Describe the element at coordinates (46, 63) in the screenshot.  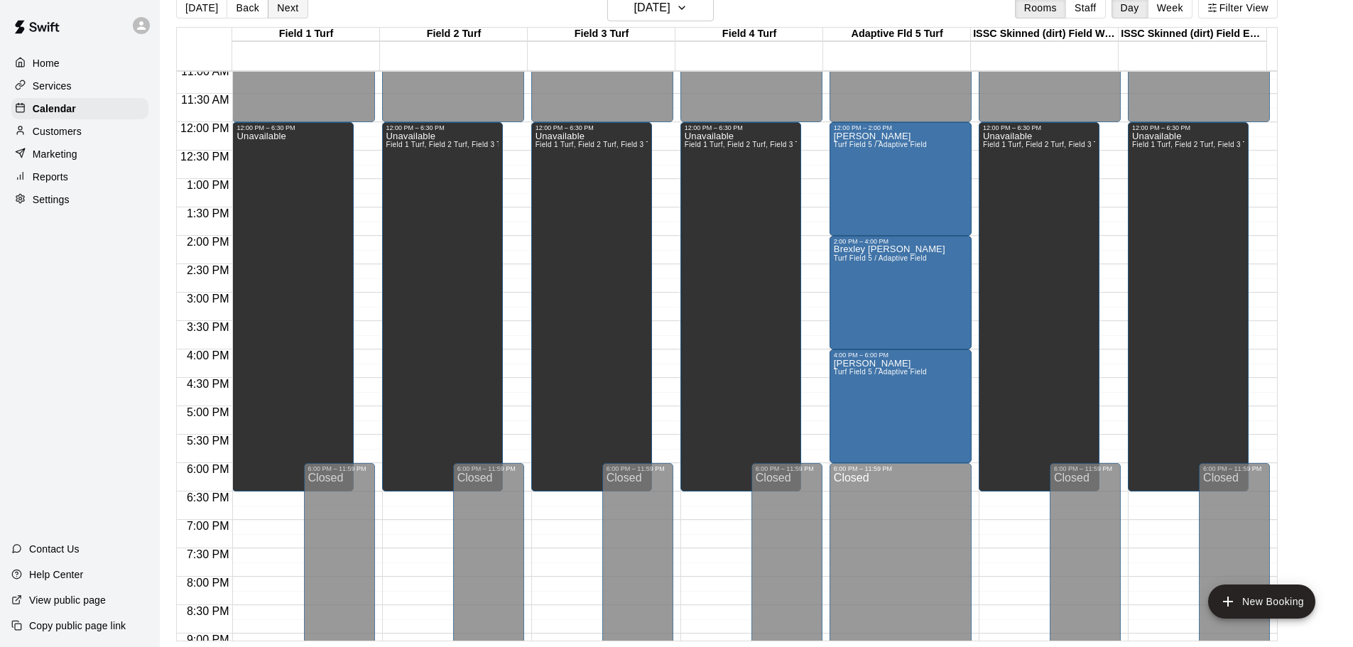
I see `p: Home` at that location.